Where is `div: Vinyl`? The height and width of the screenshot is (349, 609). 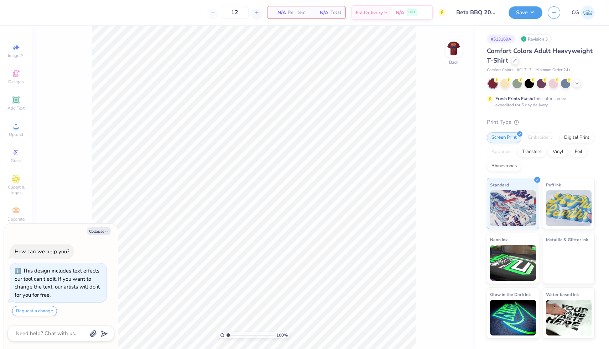 div: Vinyl is located at coordinates (558, 152).